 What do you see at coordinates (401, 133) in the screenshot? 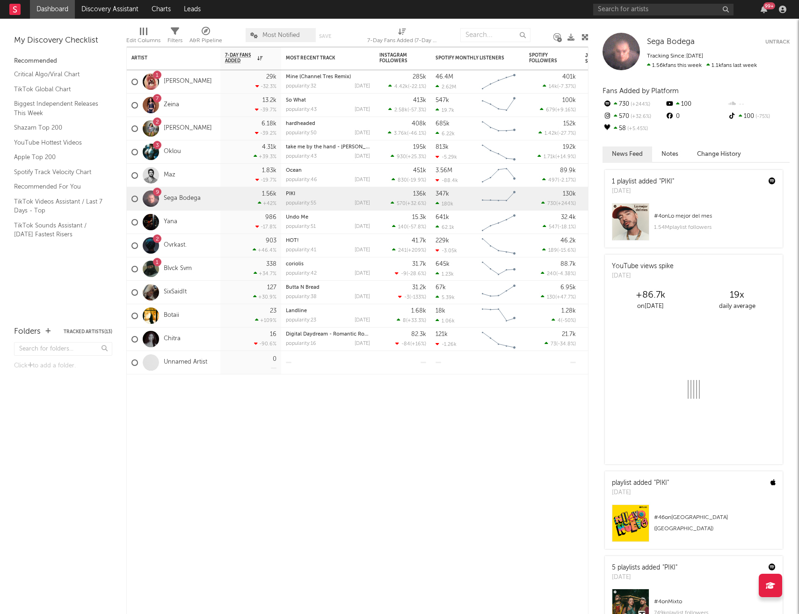
I see `span: 3.76k` at bounding box center [401, 133].